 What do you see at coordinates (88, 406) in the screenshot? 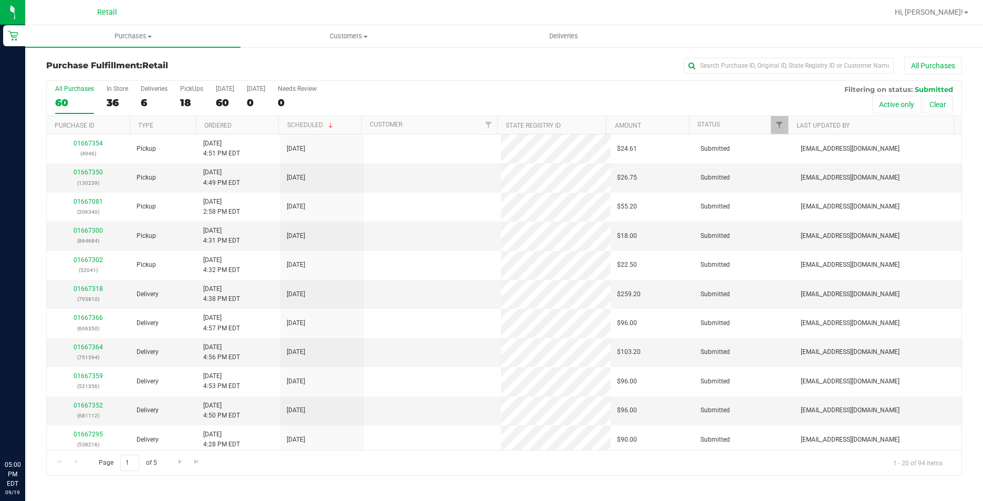
I see `a: 01667352` at bounding box center [88, 406].